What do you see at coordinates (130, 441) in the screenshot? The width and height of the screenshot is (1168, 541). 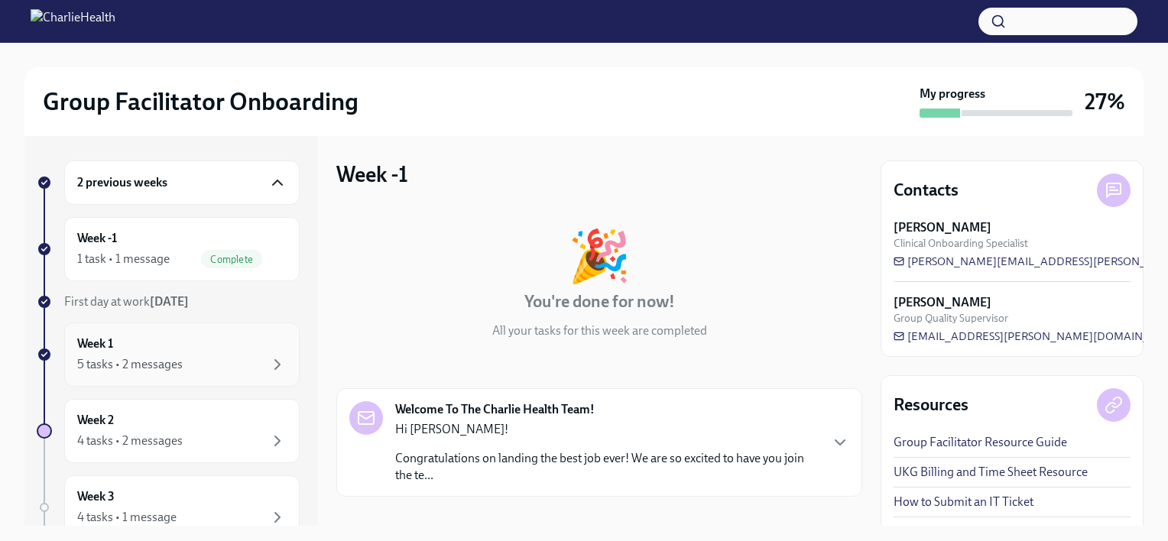 I see `div: 4 tasks • 2 messages` at bounding box center [130, 441].